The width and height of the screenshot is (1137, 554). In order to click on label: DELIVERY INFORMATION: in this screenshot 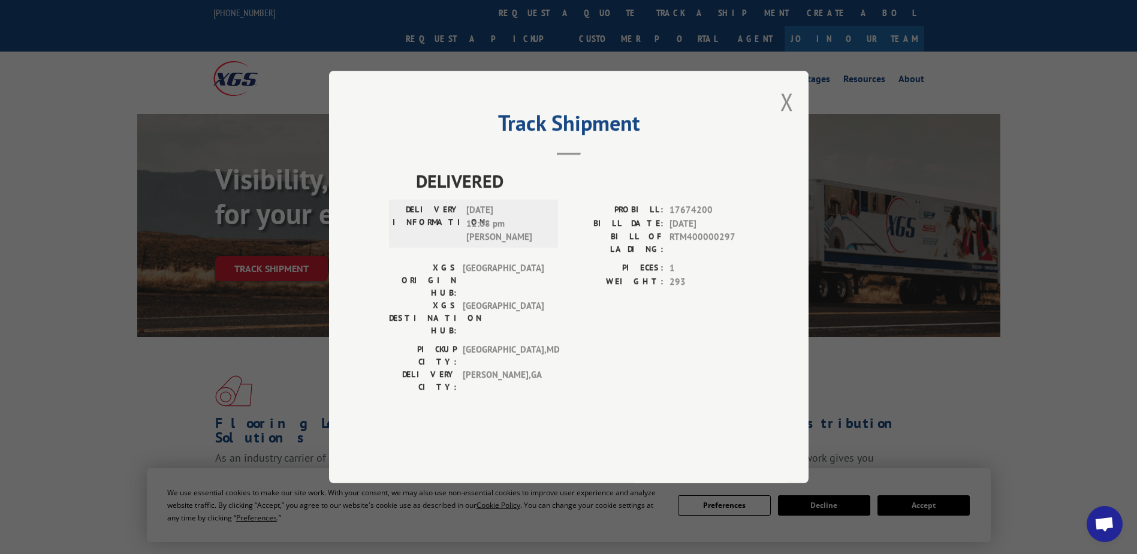, I will do `click(426, 224)`.